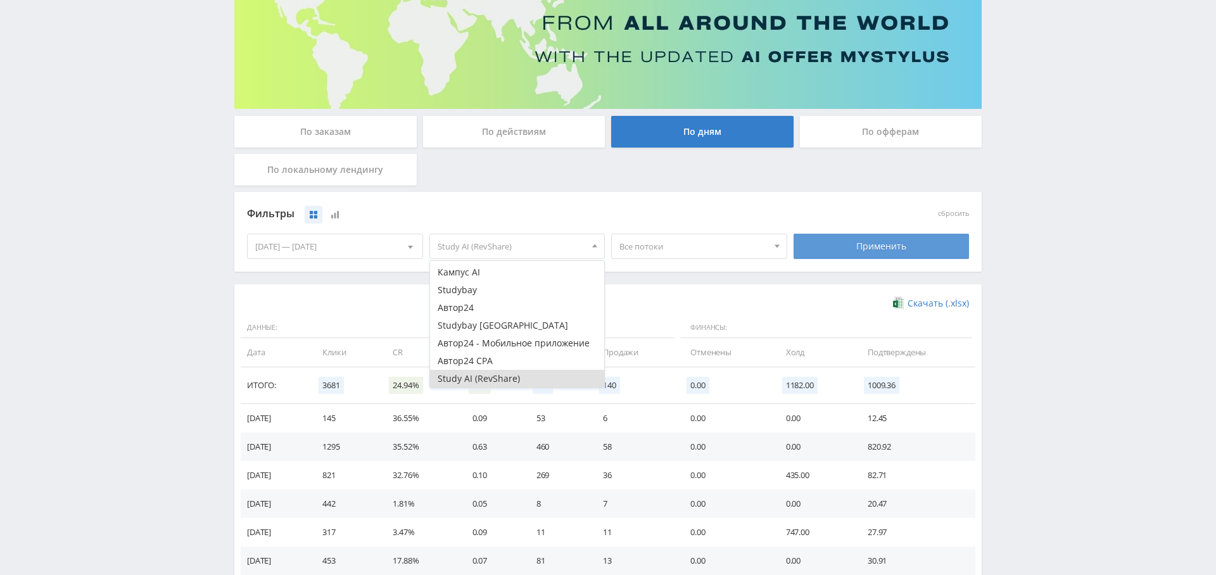  What do you see at coordinates (345, 532) in the screenshot?
I see `td: 317` at bounding box center [345, 532].